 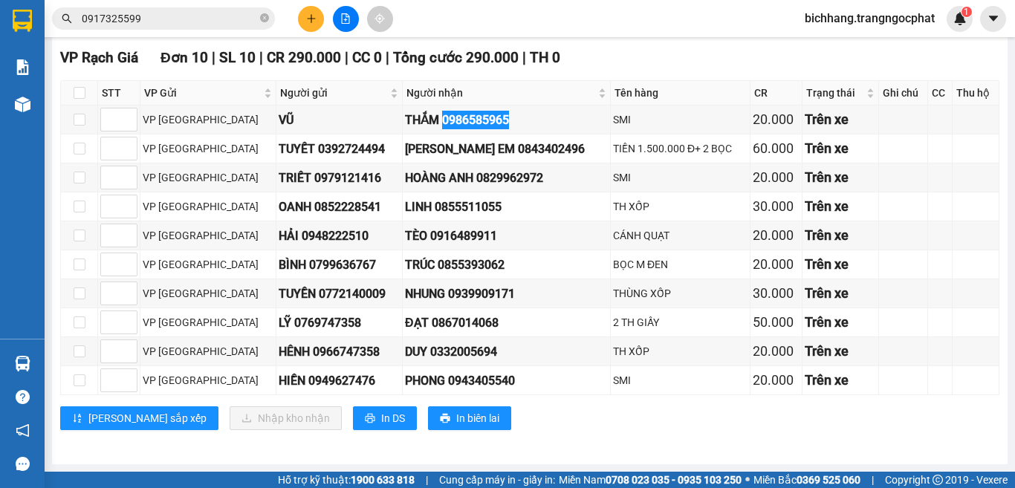 What do you see at coordinates (506, 293) in the screenshot?
I see `div: NHUNG 0939909171` at bounding box center [506, 293].